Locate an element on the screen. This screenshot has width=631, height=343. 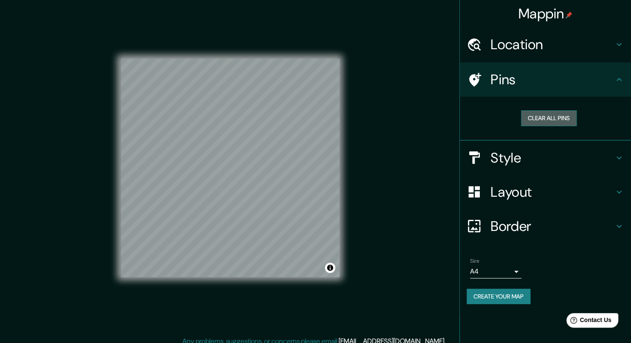
button: Toggle attribution is located at coordinates (330, 268).